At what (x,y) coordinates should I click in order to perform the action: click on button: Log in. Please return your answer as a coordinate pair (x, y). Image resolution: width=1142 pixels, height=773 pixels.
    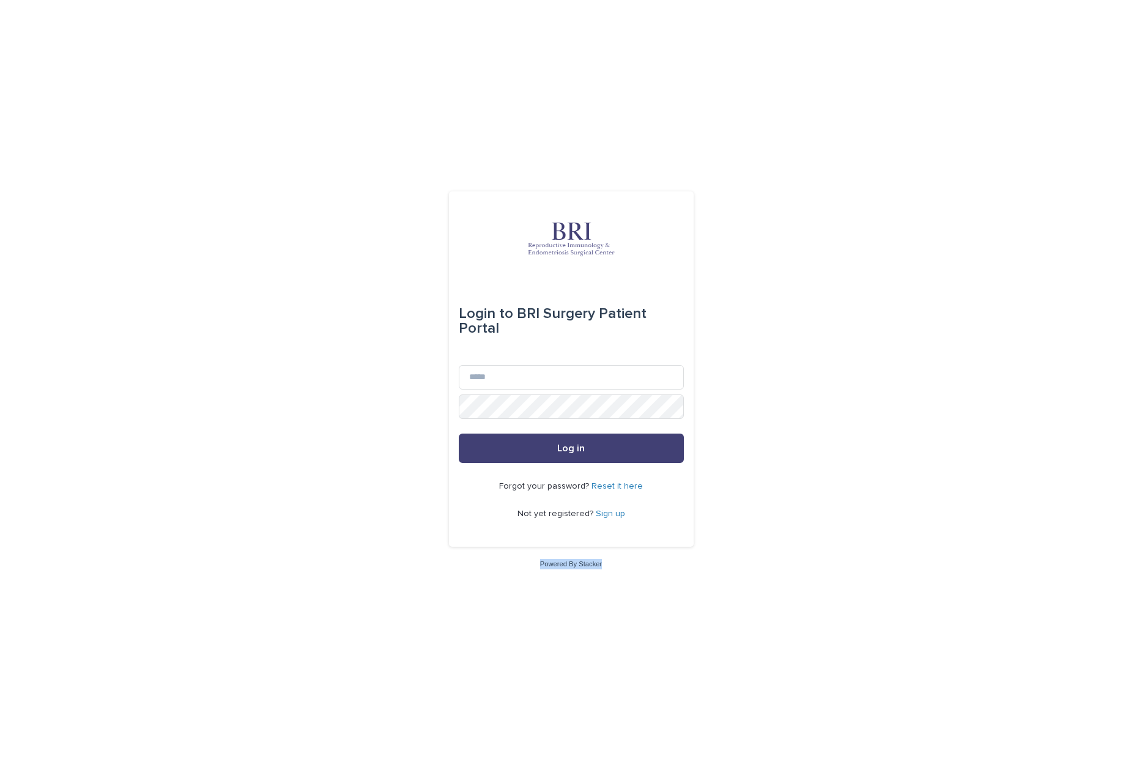
    Looking at the image, I should click on (571, 448).